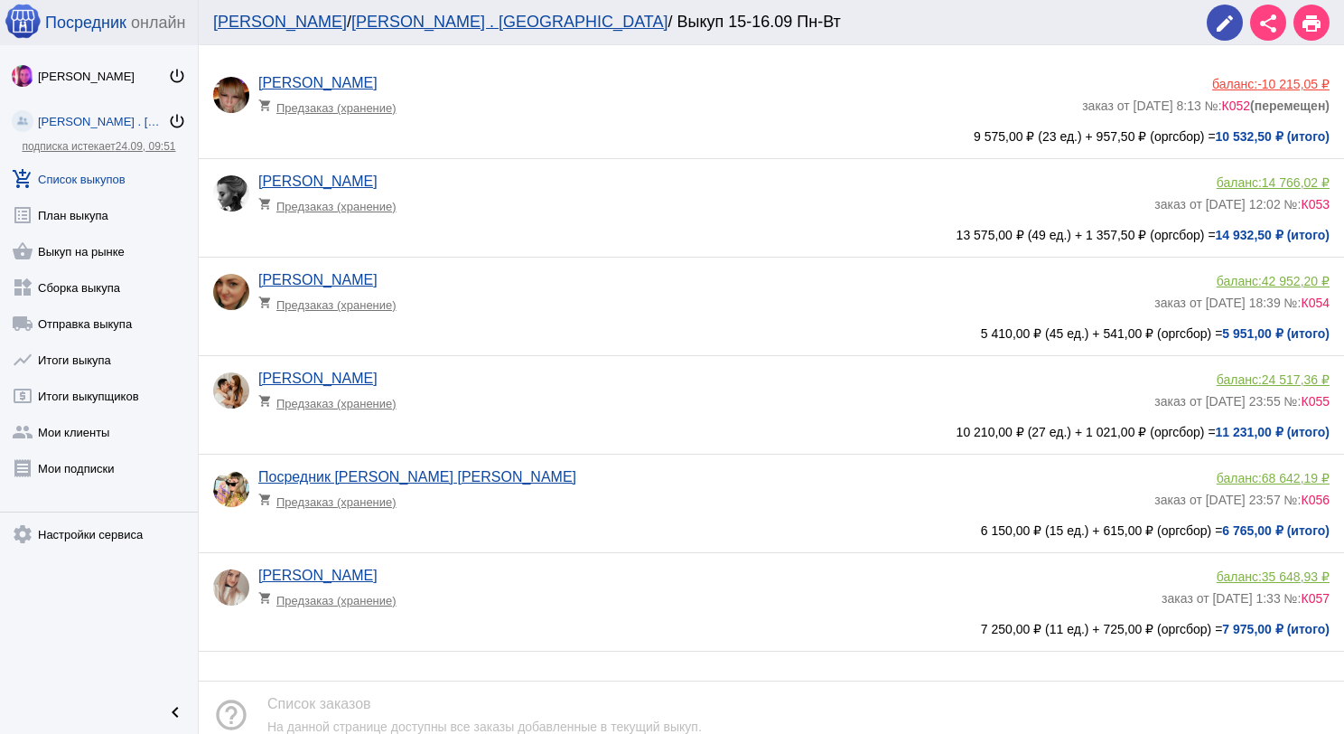 The image size is (1344, 734). Describe the element at coordinates (1296, 281) in the screenshot. I see `span: 42 952,20 ₽` at that location.